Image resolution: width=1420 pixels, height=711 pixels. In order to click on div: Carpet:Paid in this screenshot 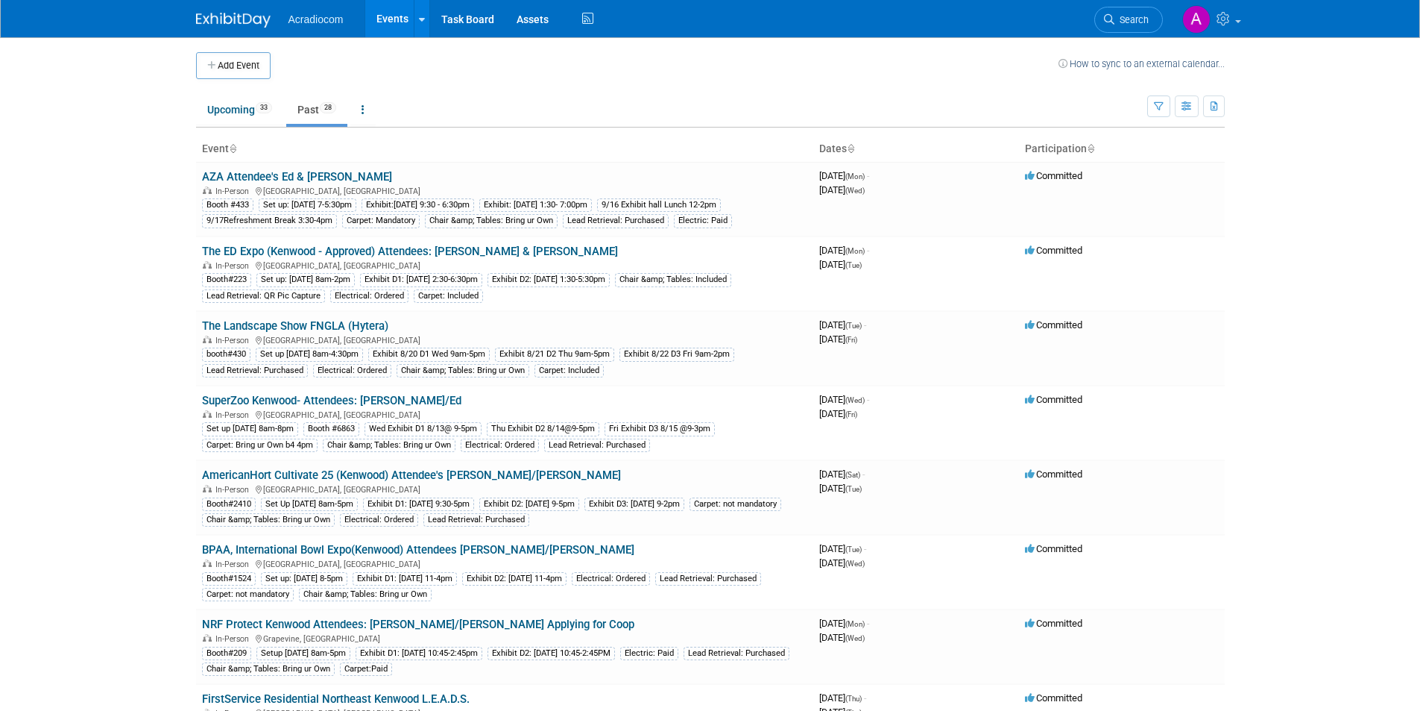, I will do `click(366, 669)`.